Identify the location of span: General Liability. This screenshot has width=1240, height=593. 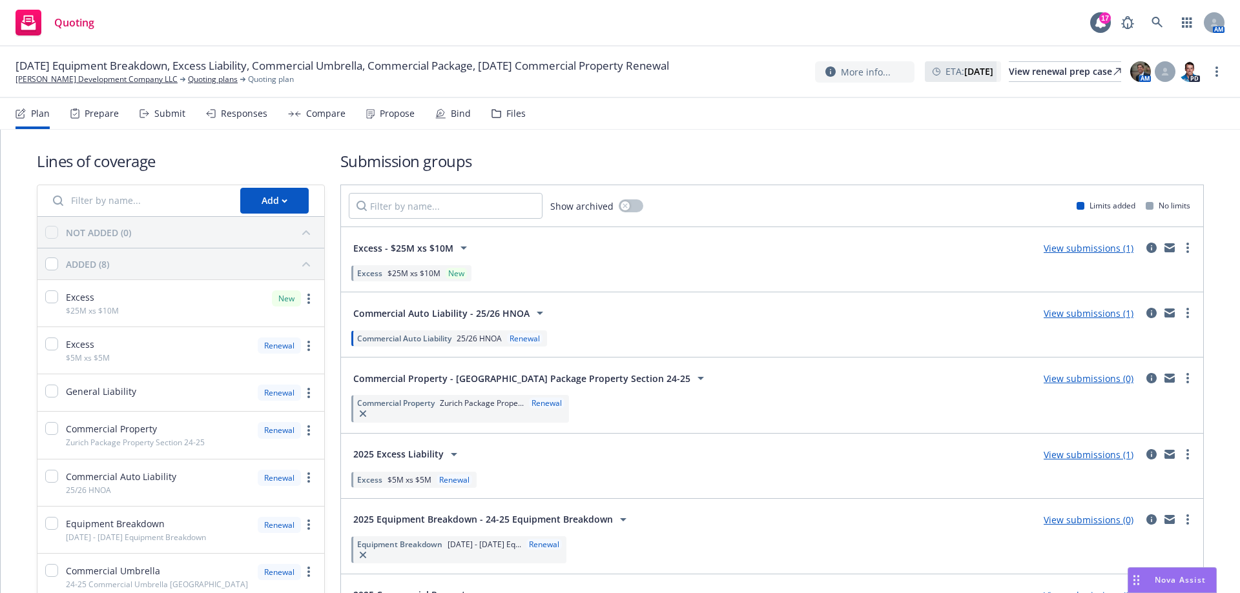
(101, 391).